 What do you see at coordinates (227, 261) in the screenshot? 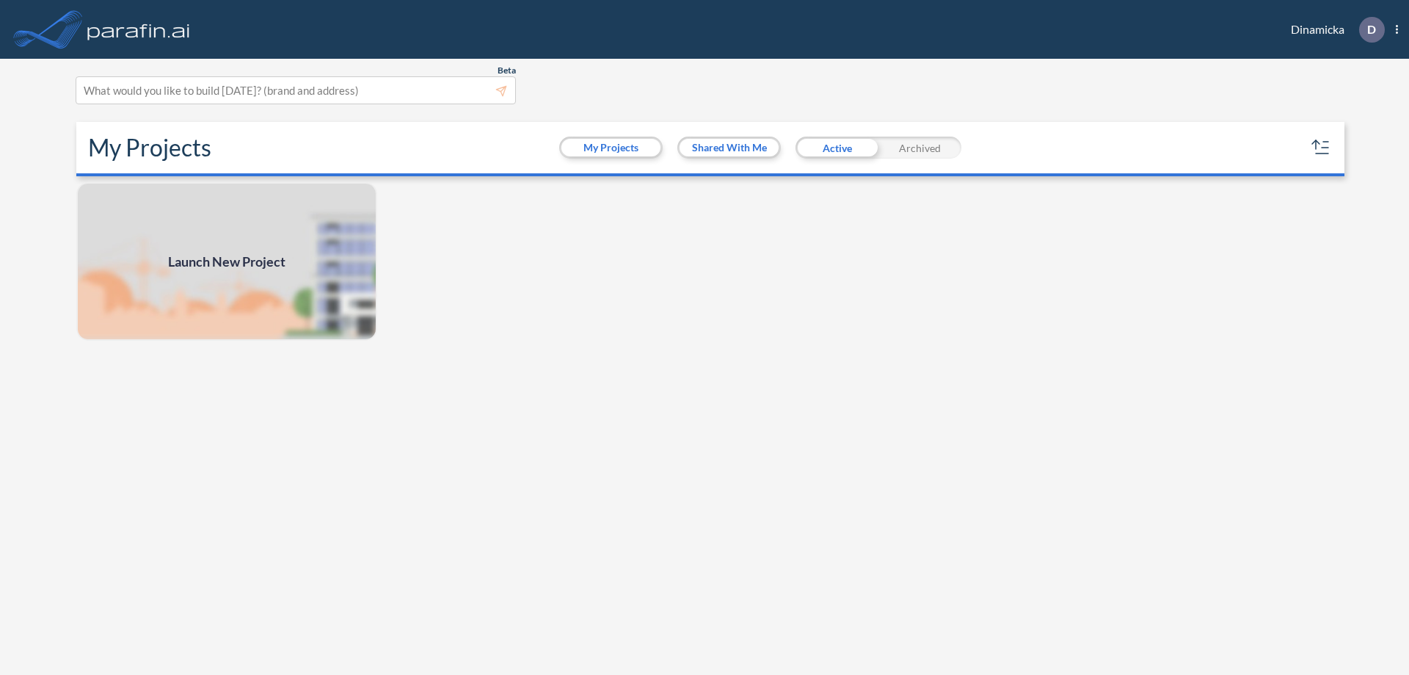
I see `img: add` at bounding box center [227, 261].